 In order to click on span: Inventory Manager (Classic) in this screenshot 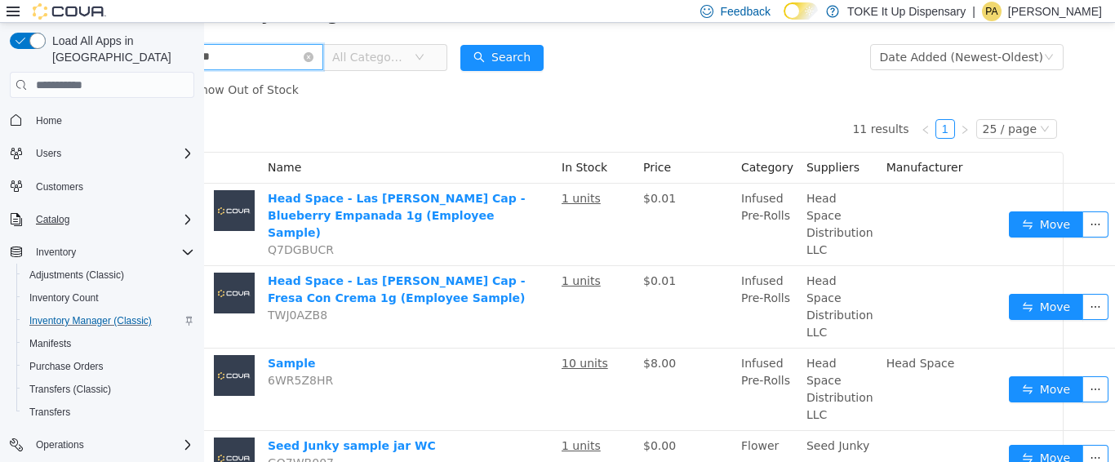, I will do `click(91, 321)`.